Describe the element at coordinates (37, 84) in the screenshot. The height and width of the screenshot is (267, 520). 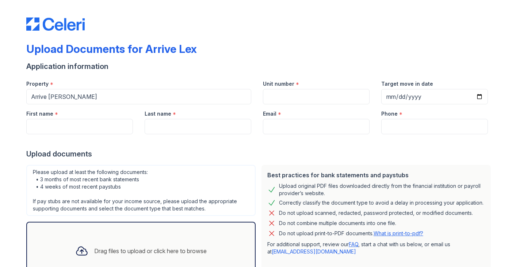
I see `label: Property` at that location.